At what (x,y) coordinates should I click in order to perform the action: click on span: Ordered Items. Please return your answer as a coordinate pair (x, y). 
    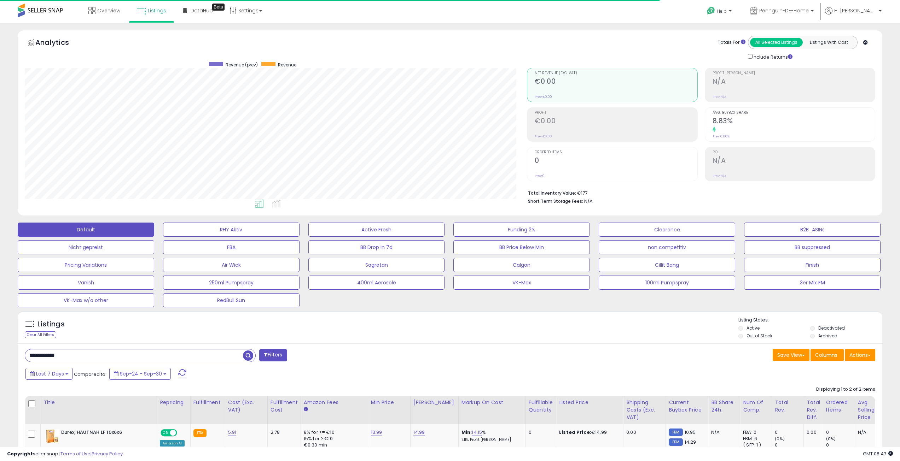
    Looking at the image, I should click on (616, 152).